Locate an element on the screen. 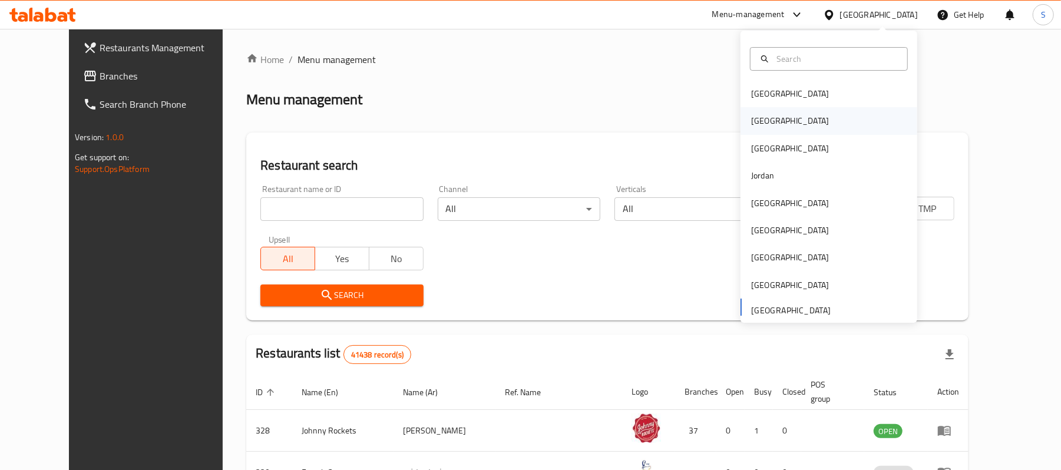 The image size is (1061, 470). h2: Restaurants list is located at coordinates (333, 354).